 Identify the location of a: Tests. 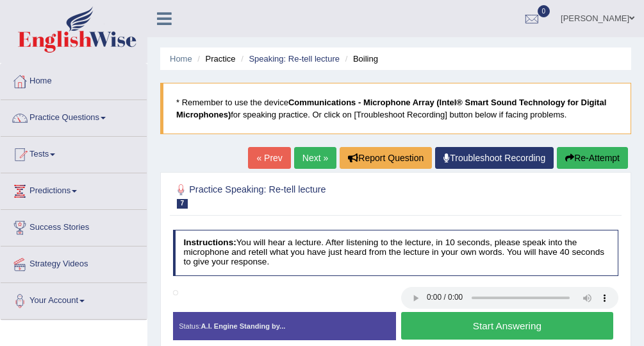
(74, 153).